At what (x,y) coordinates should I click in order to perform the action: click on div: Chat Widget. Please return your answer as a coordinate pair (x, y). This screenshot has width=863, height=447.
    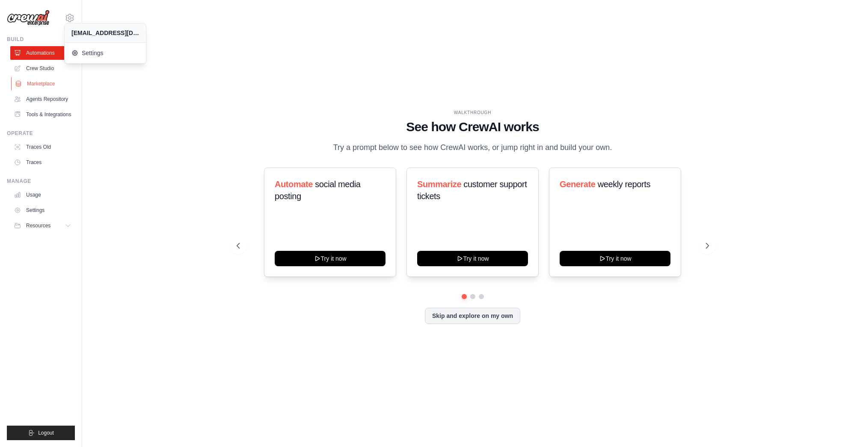
    Looking at the image, I should click on (841, 427).